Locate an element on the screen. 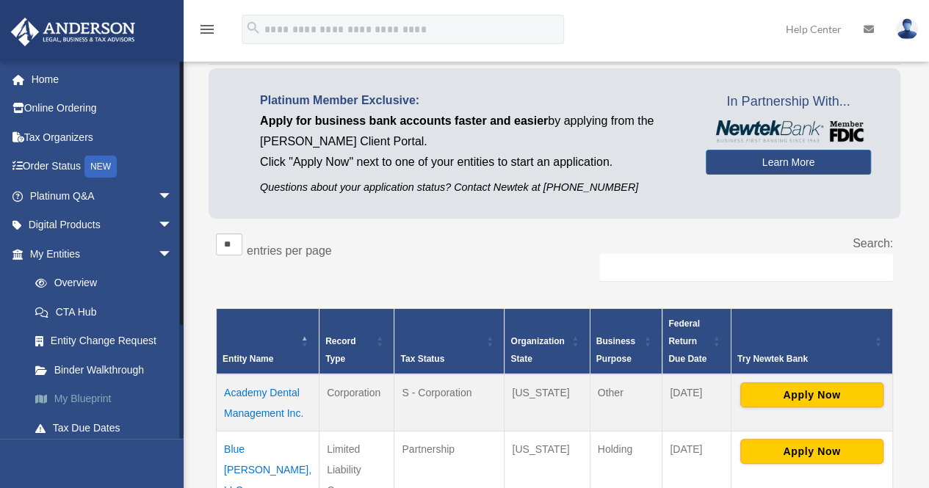  a: Binder Walkthrough is located at coordinates (107, 370).